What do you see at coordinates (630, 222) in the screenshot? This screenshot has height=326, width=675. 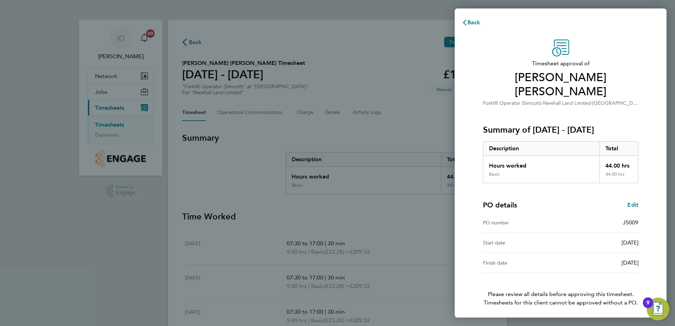 I see `span: J5009` at bounding box center [630, 222].